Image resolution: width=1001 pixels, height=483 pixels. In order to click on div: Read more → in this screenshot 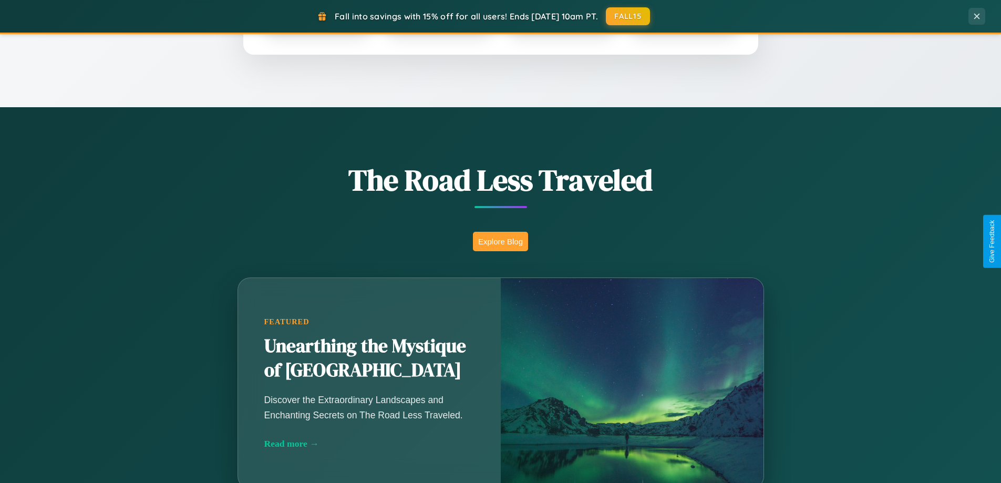, I will do `click(369, 443)`.